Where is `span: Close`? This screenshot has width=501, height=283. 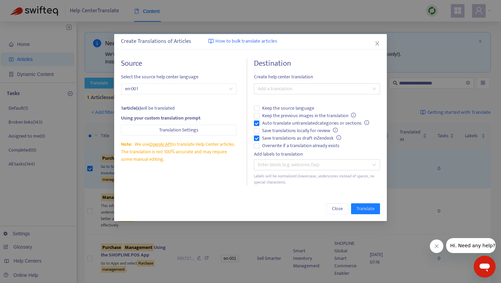
span: Close is located at coordinates (337, 209).